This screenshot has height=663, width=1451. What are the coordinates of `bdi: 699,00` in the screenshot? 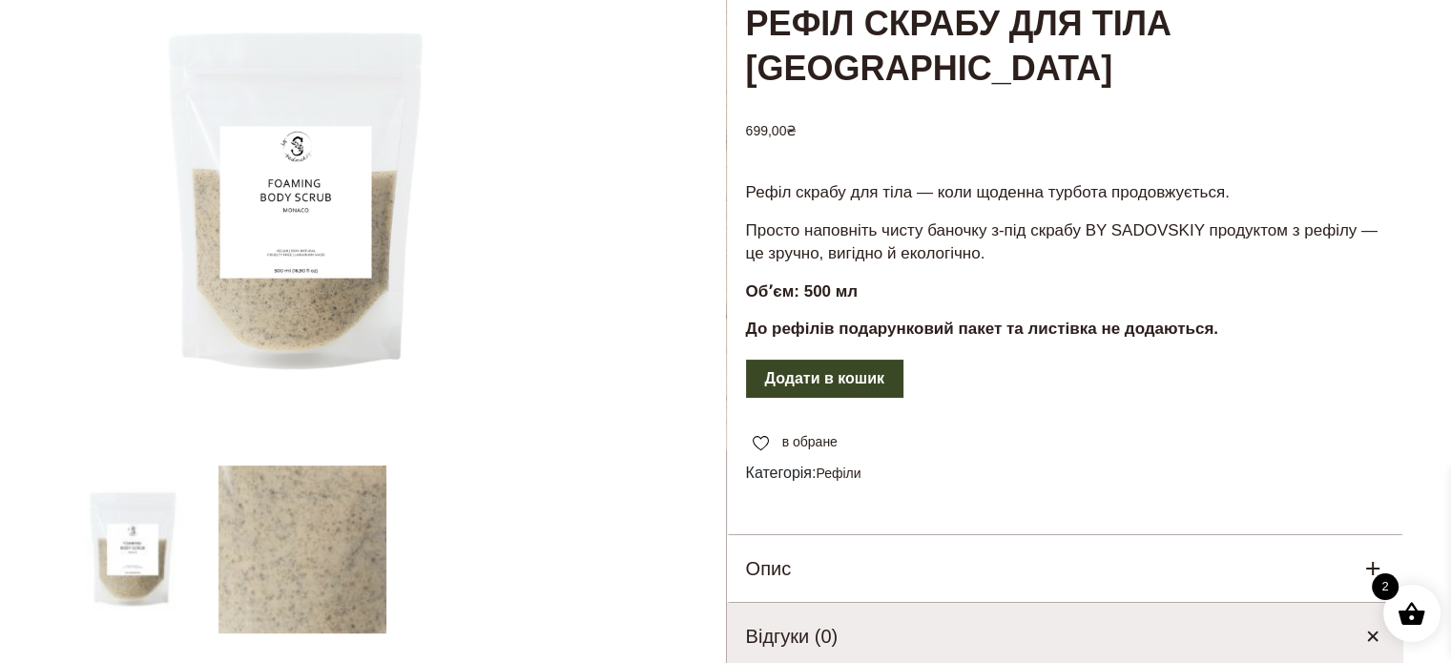 It's located at (772, 131).